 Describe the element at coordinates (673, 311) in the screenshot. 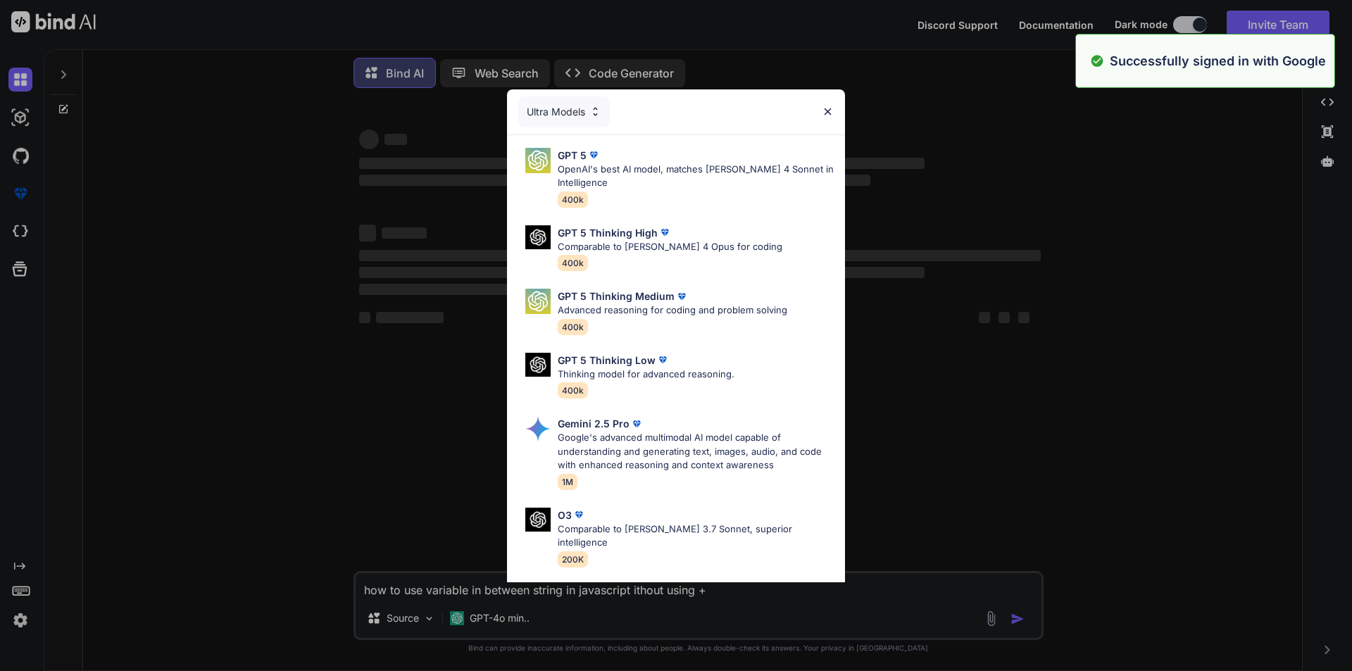

I see `p: Advanced reasoning for coding and problem solving` at that location.